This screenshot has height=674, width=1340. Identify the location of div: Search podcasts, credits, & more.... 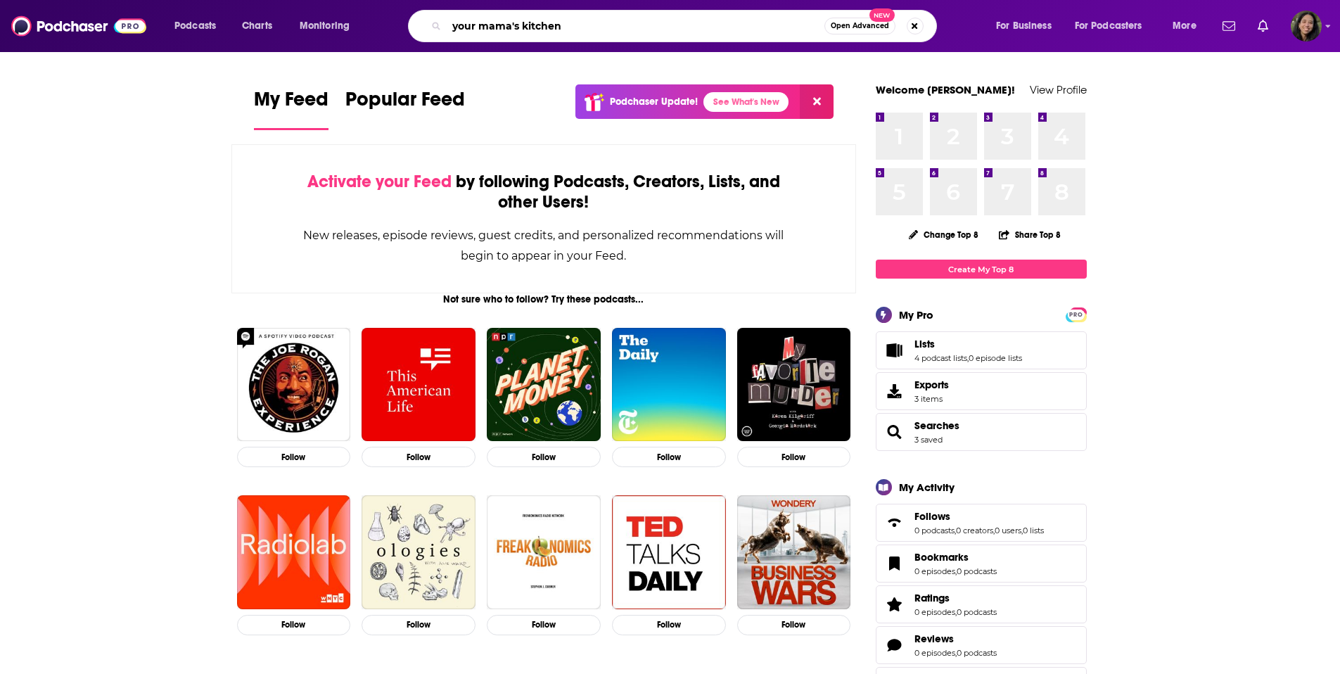
(686, 26).